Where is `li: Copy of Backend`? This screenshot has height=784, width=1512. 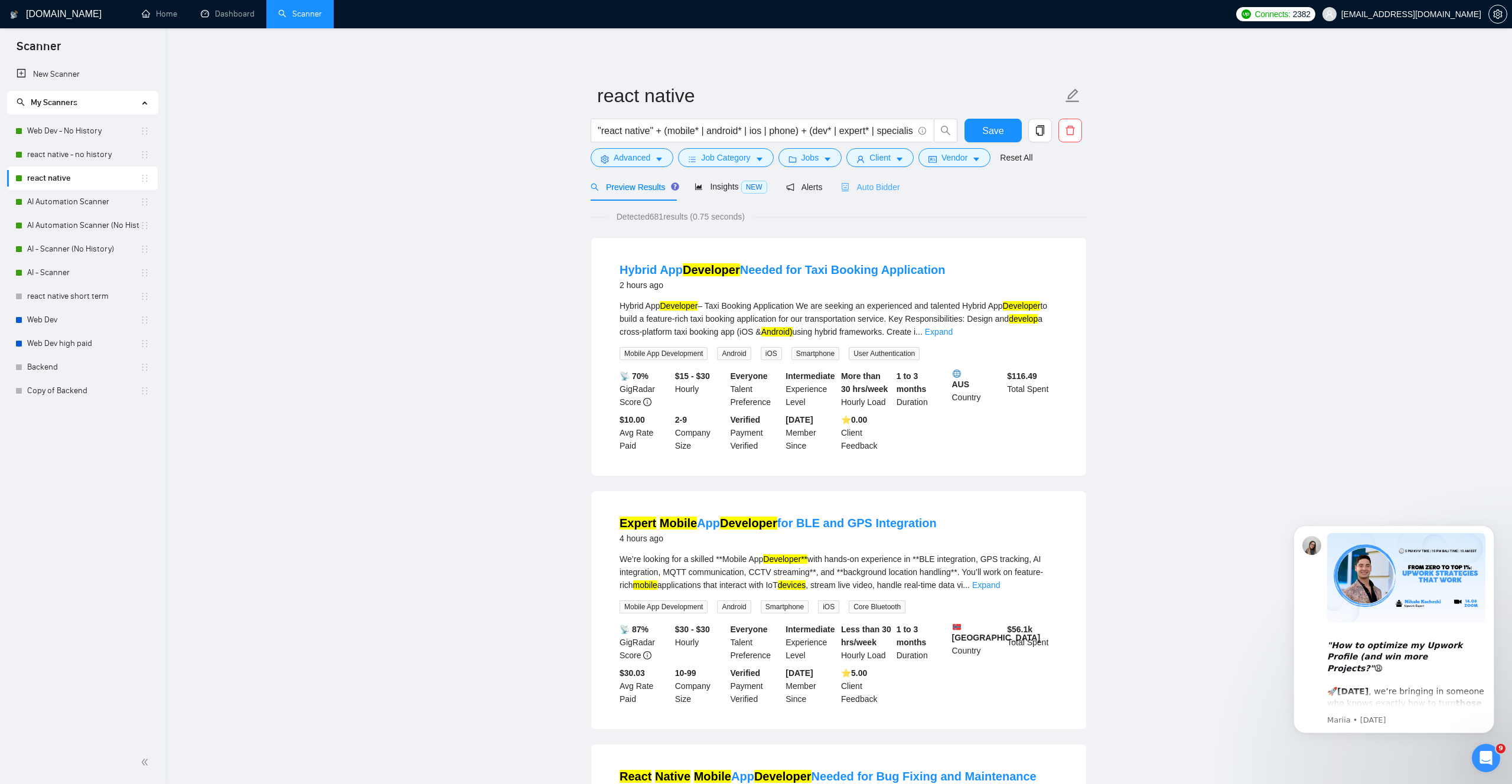
li: Copy of Backend is located at coordinates (82, 391).